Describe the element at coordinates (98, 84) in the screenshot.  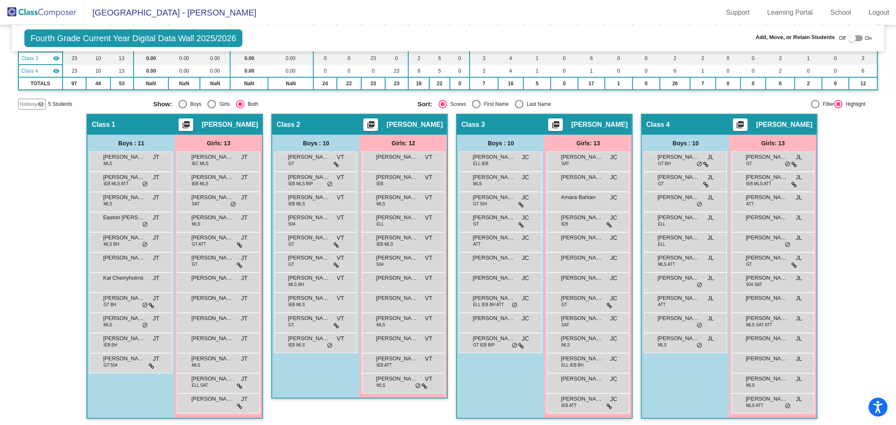
I see `td: 44` at that location.